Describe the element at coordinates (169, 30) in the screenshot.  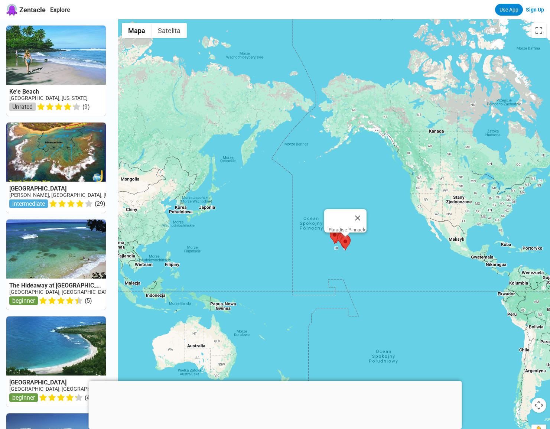
I see `button: Pokaż zdjęcia satelitarne` at that location.